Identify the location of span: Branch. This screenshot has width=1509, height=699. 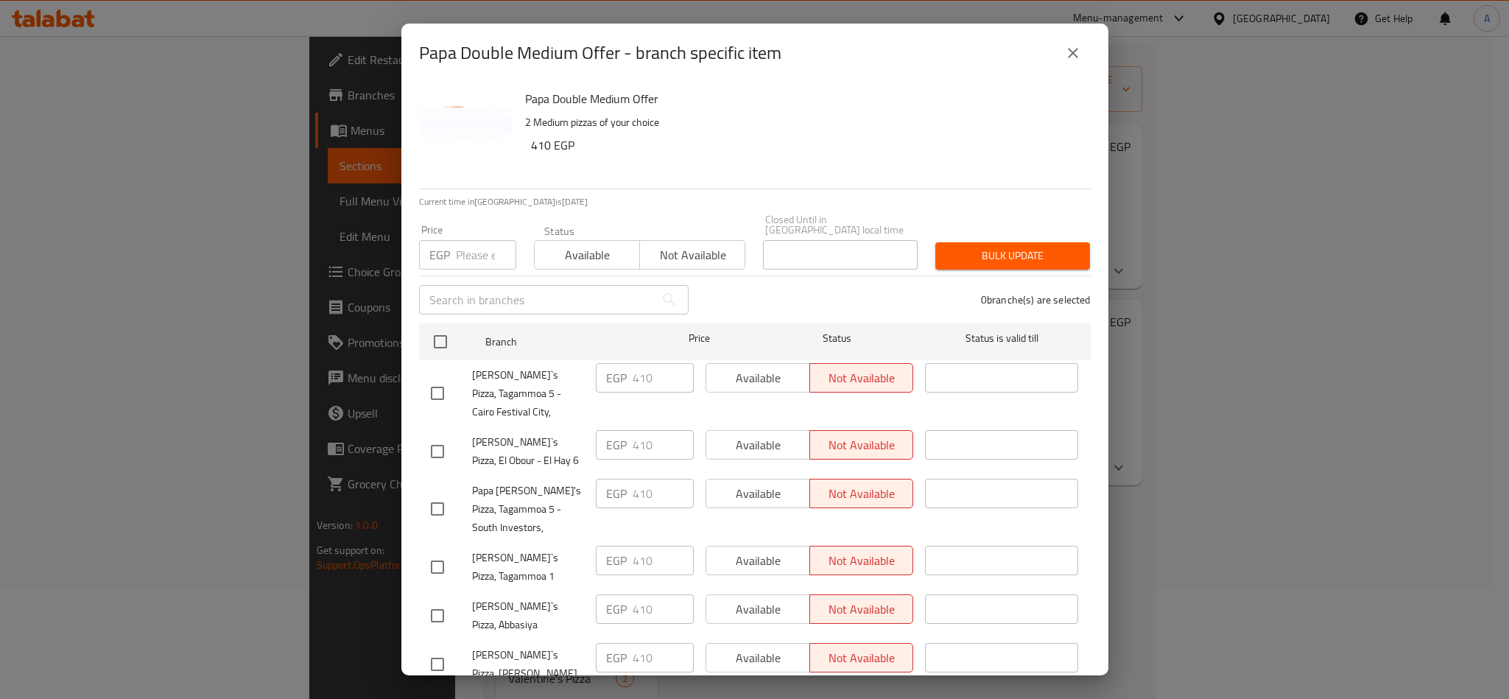
(562, 342).